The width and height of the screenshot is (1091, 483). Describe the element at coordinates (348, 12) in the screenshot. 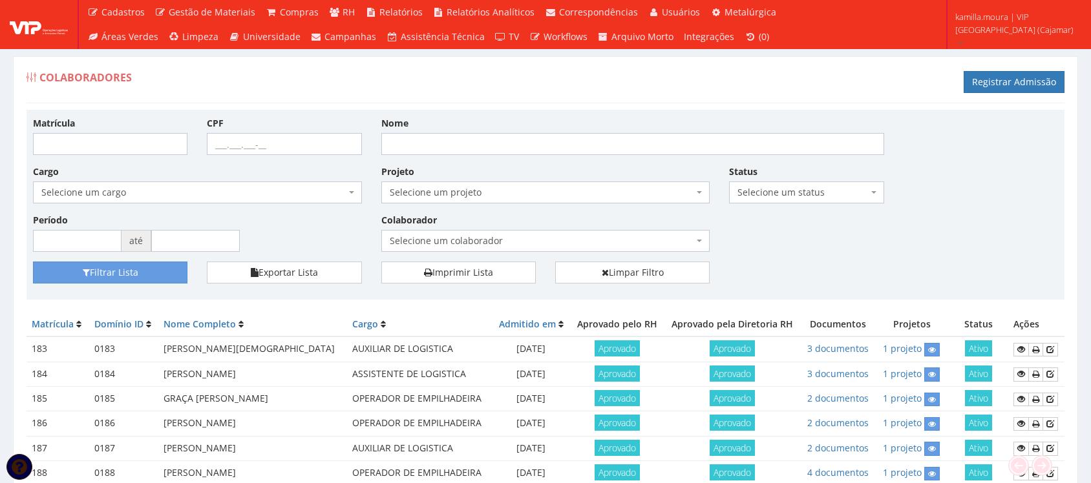

I see `span: RH` at that location.